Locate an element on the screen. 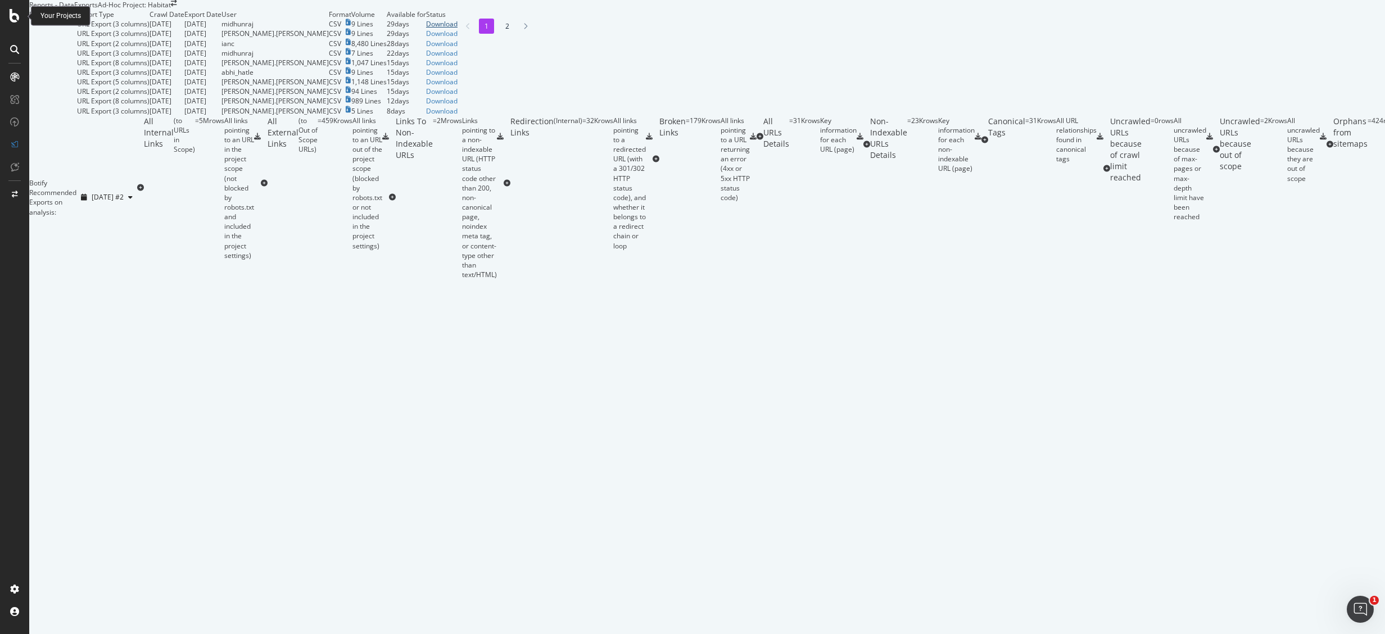 Image resolution: width=1385 pixels, height=634 pixels. td: 12 days is located at coordinates (406, 101).